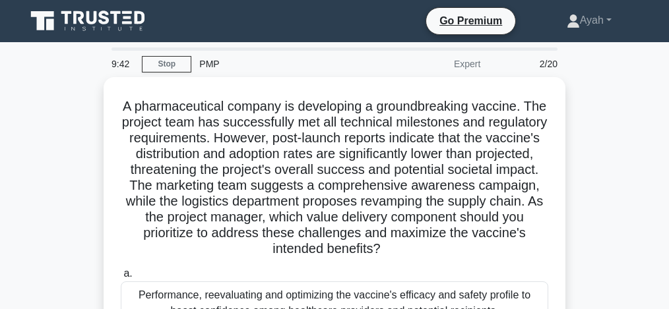 The width and height of the screenshot is (669, 309). What do you see at coordinates (335, 178) in the screenshot?
I see `h5: A pharmaceutical company is developing a groundbreaking vaccine. The project team has successfull...` at bounding box center [335, 178].